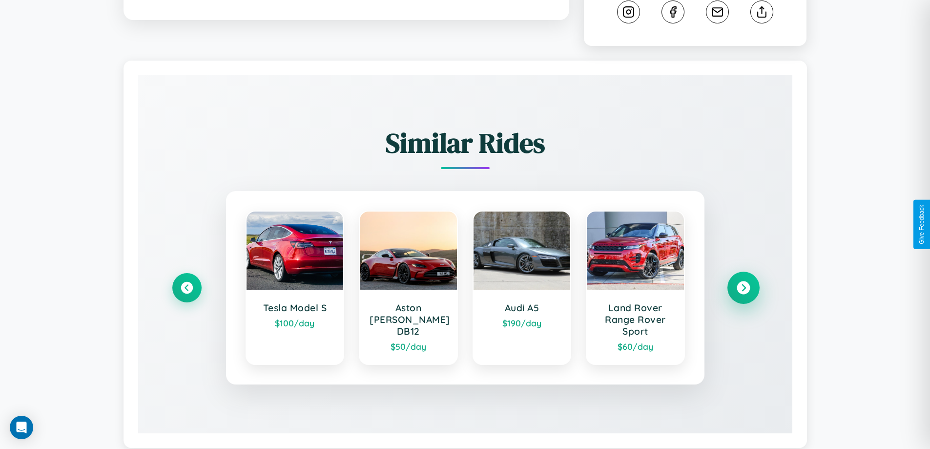 The width and height of the screenshot is (930, 449). I want to click on h3: Tesla Model S, so click(295, 308).